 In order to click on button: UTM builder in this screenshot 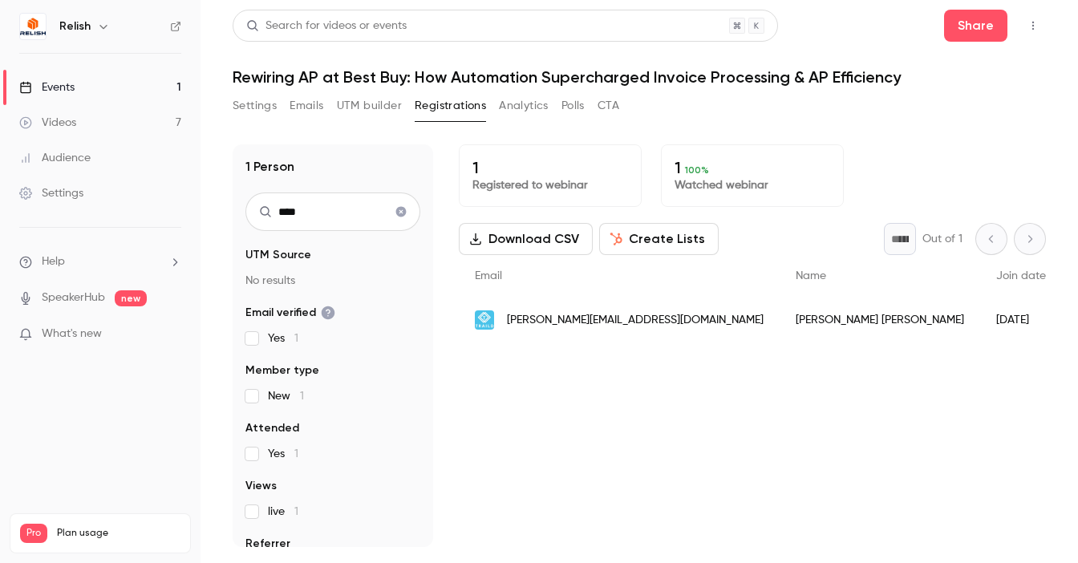, I will do `click(369, 106)`.